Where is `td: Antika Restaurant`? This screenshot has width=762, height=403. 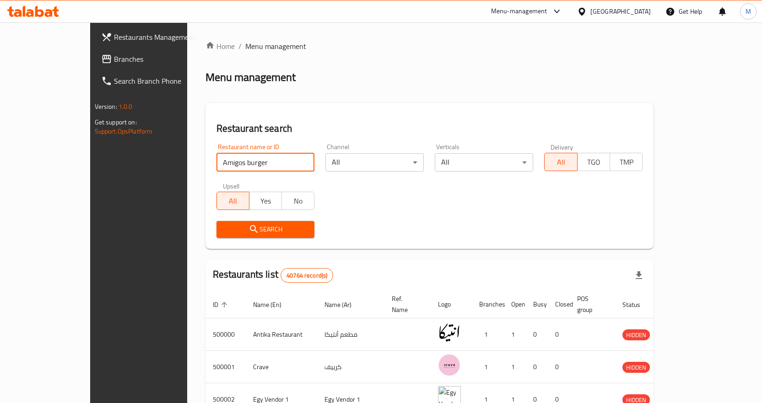 td: Antika Restaurant is located at coordinates (281, 335).